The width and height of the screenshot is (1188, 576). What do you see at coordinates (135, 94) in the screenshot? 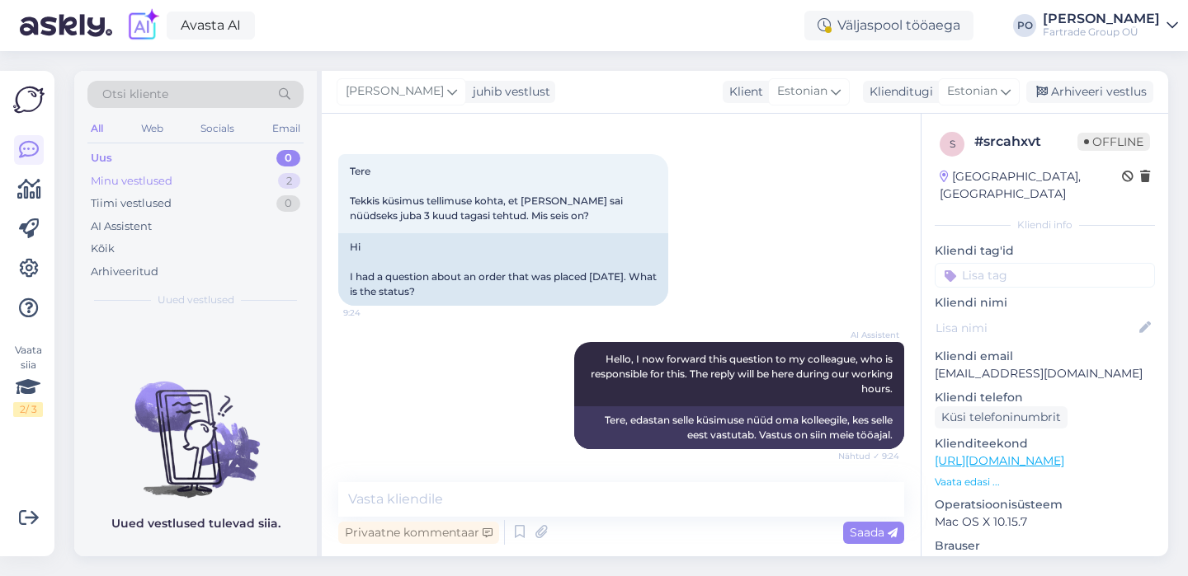
I see `span: Otsi kliente` at bounding box center [135, 94].